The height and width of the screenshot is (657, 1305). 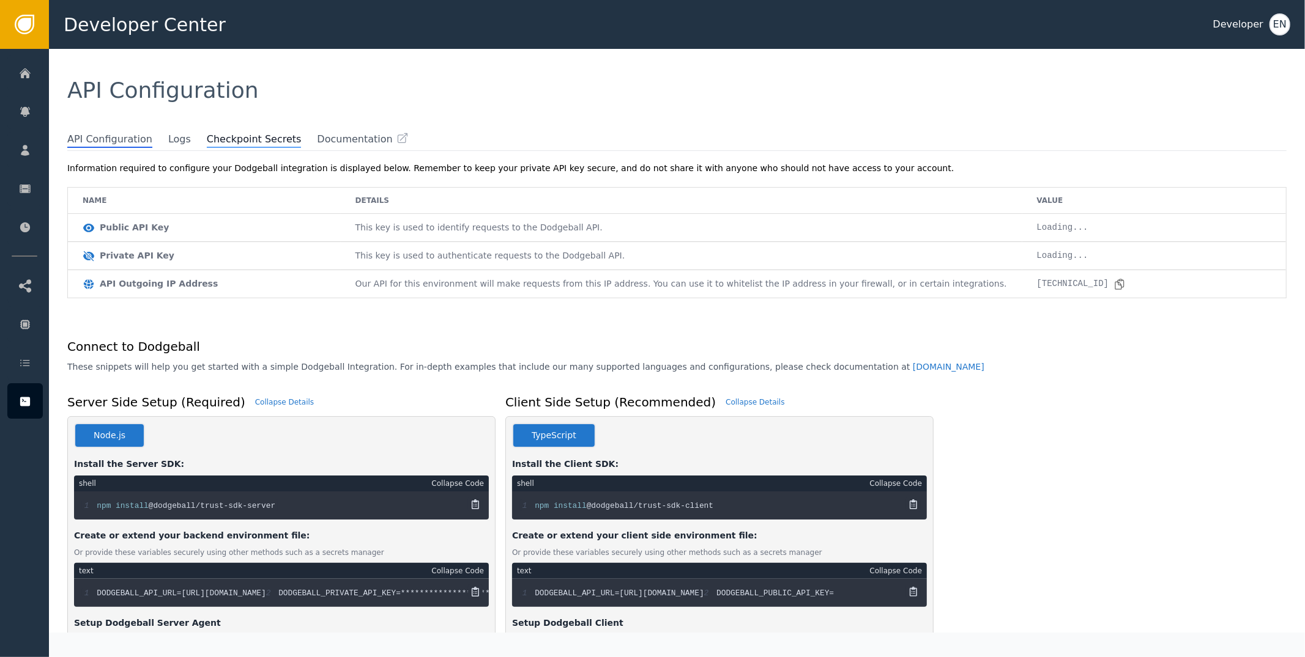 What do you see at coordinates (204, 201) in the screenshot?
I see `td: Name` at bounding box center [204, 201].